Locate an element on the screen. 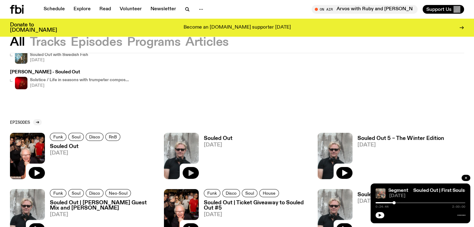 The width and height of the screenshot is (474, 227). a: House is located at coordinates (269, 193).